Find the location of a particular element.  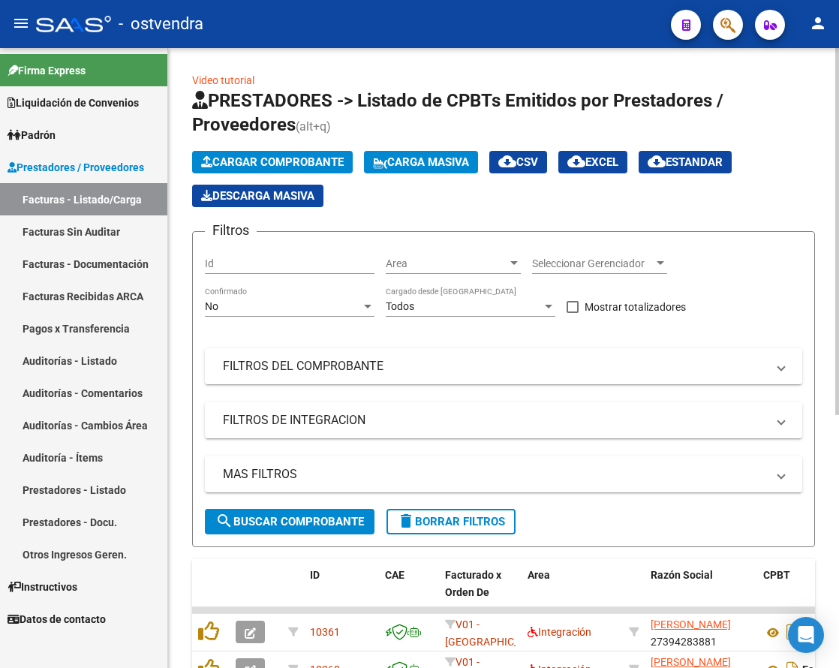

span: Facturado x Orden De is located at coordinates (473, 583).